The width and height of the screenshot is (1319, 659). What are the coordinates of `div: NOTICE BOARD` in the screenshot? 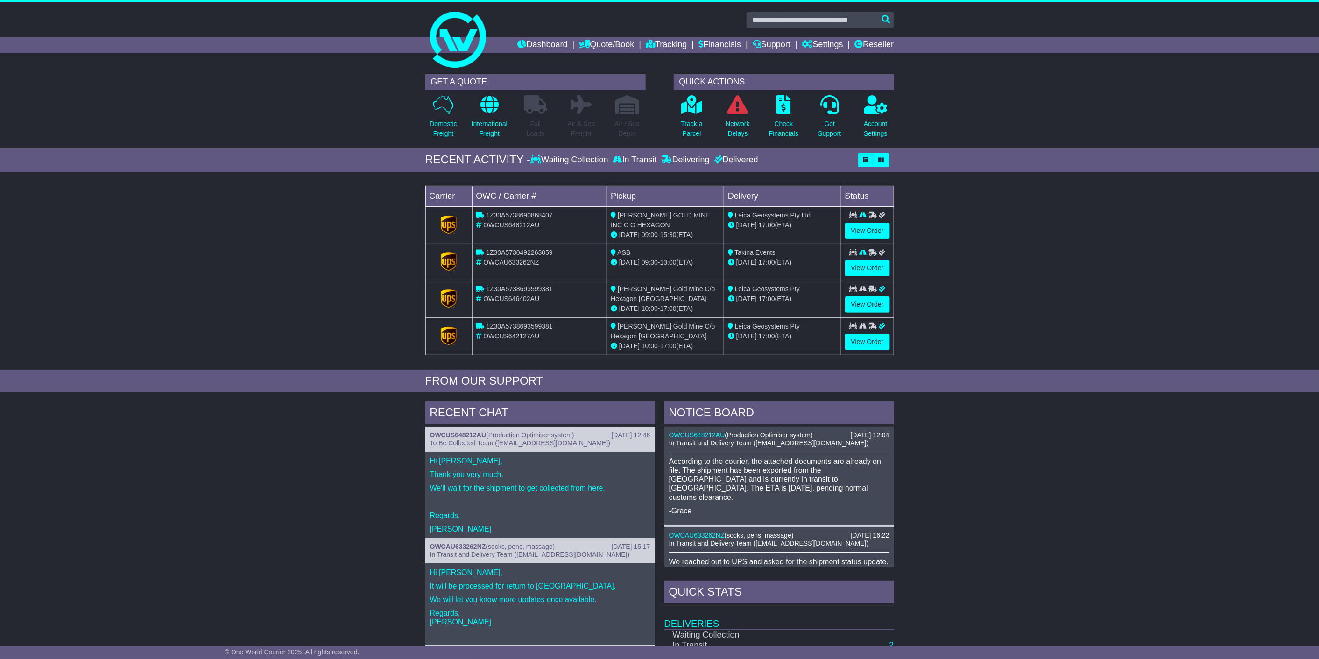 It's located at (779, 414).